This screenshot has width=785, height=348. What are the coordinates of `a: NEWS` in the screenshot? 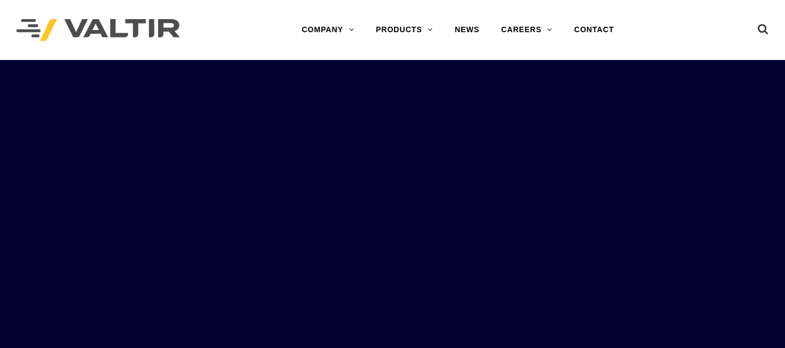 It's located at (466, 30).